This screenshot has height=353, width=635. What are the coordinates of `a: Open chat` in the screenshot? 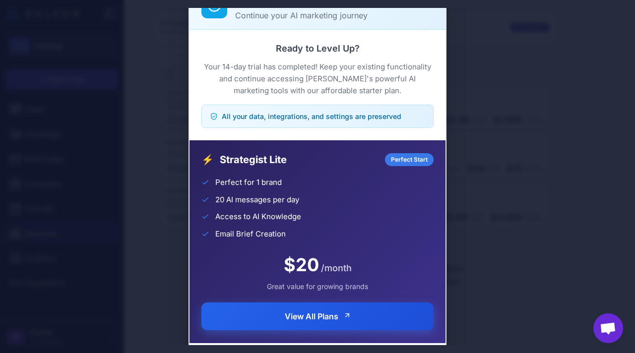 It's located at (608, 328).